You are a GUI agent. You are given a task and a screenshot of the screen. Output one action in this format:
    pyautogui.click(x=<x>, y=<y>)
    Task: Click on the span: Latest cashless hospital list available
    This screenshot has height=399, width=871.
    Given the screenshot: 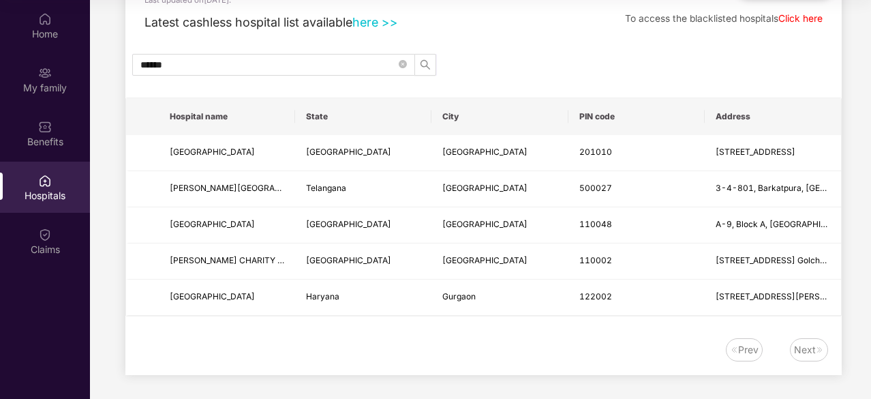 What is the action you would take?
    pyautogui.click(x=248, y=22)
    